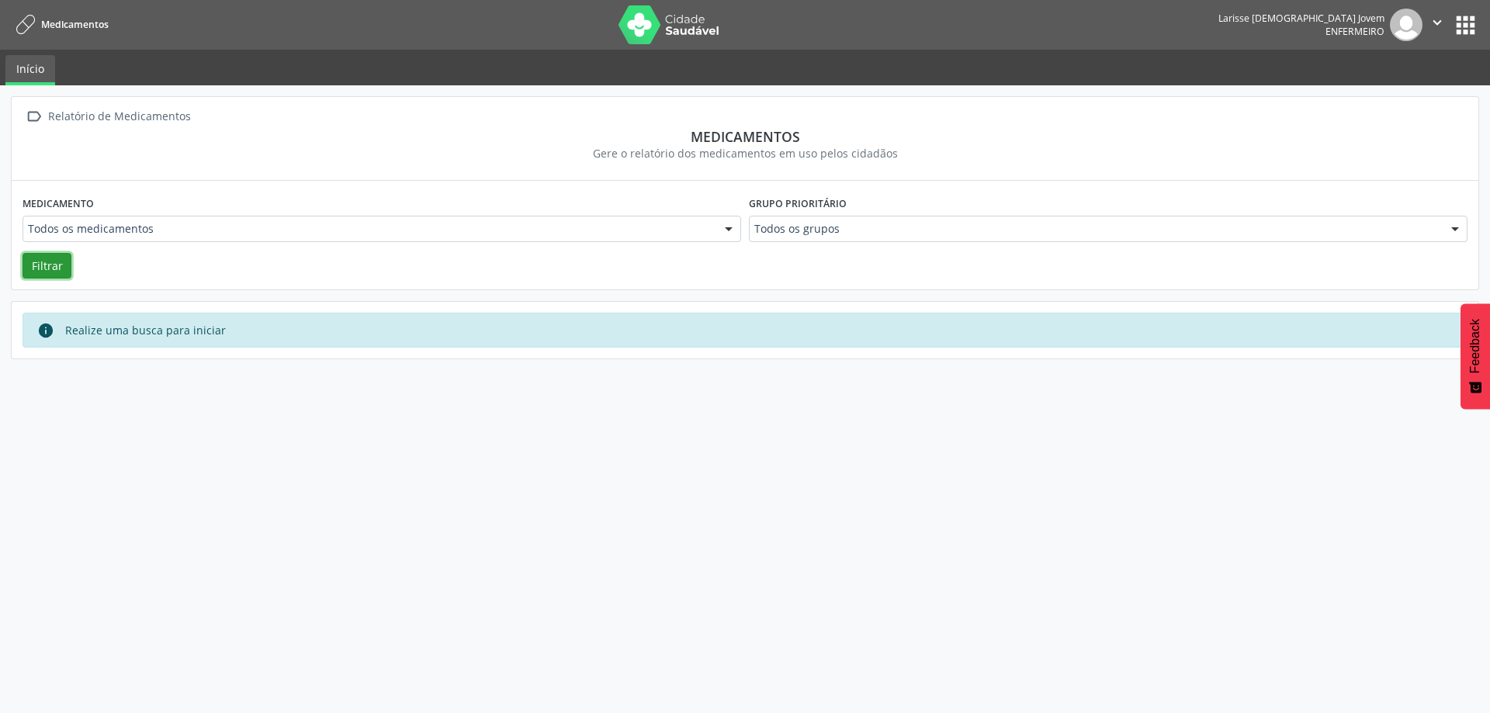 The height and width of the screenshot is (713, 1490). What do you see at coordinates (745, 153) in the screenshot?
I see `div: Gere o relatório dos medicamentos em uso pelos cidadãos` at bounding box center [745, 153].